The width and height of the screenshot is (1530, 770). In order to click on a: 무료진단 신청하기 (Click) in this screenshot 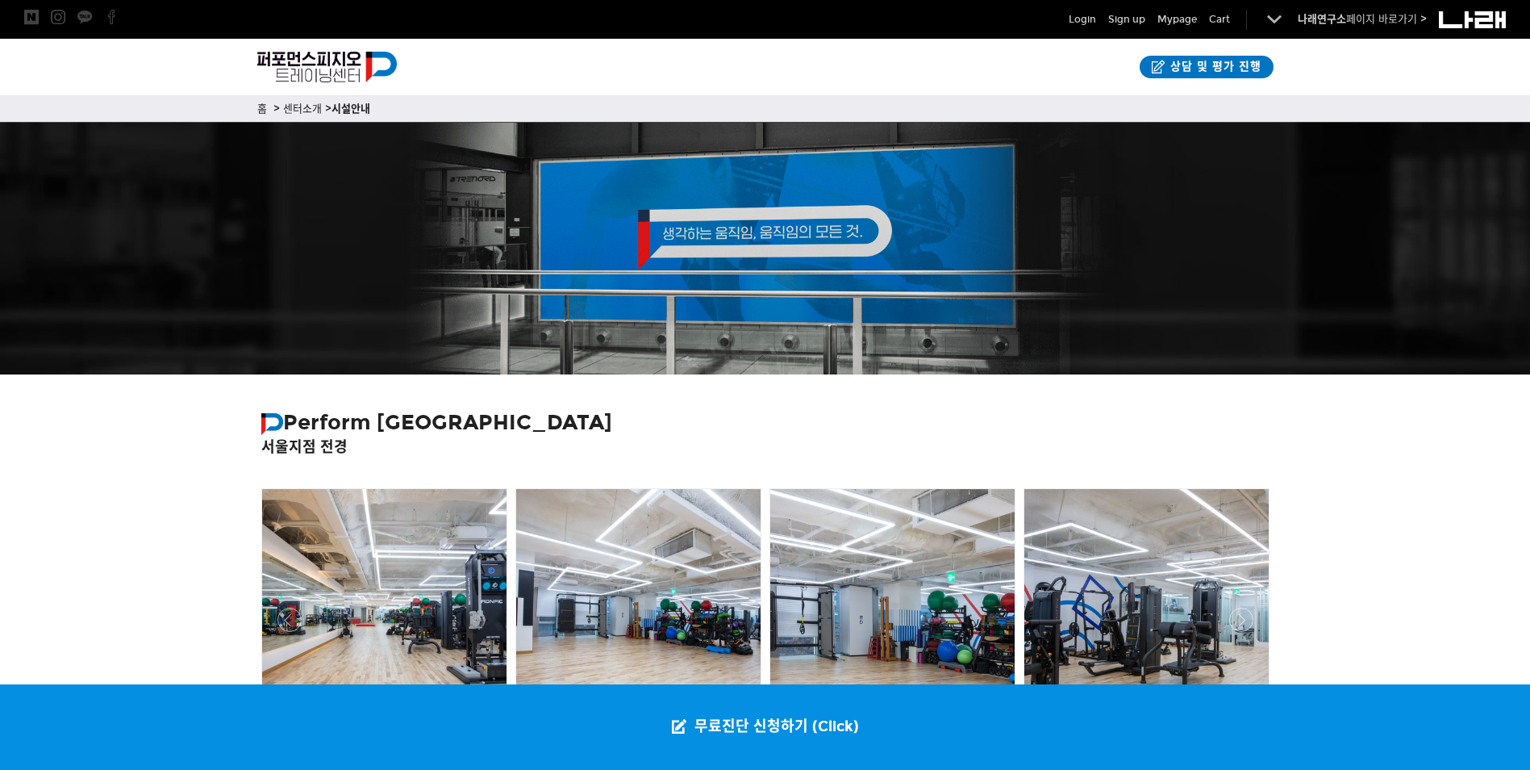, I will do `click(766, 727)`.